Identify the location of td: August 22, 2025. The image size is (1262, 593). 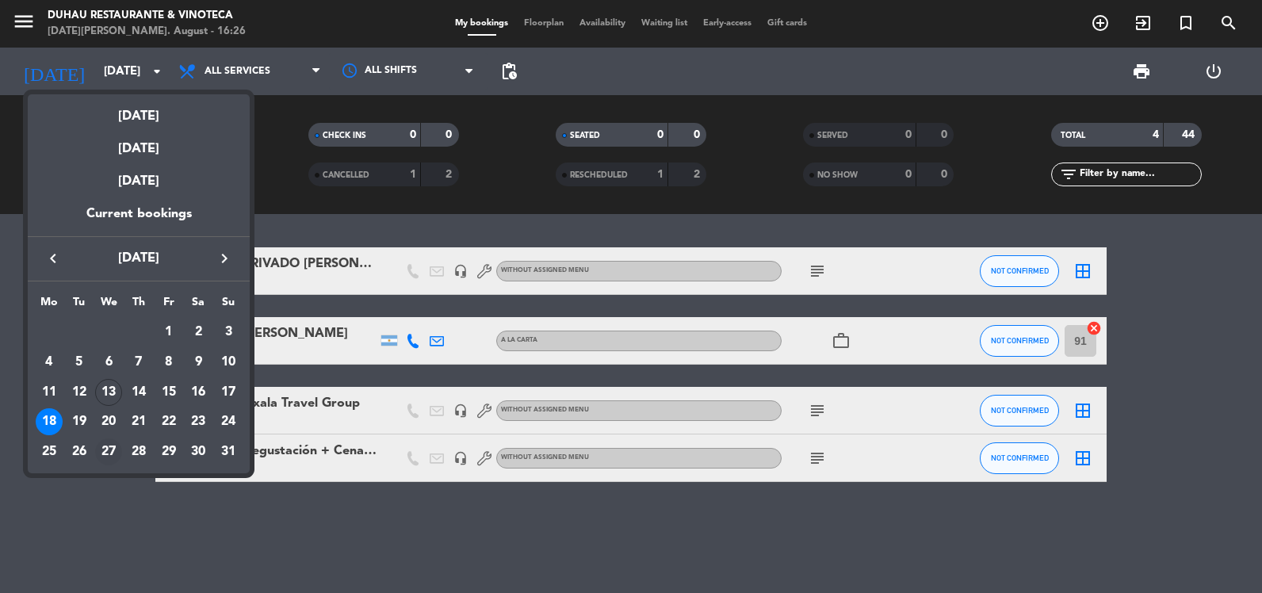
(169, 422).